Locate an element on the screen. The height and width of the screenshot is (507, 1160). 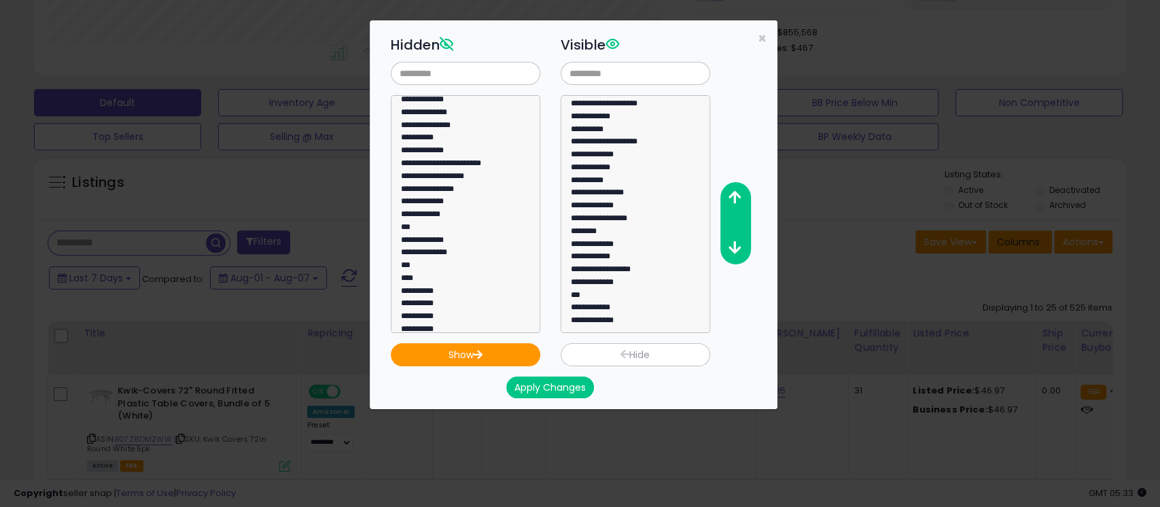
h3: Hidden is located at coordinates (466, 45).